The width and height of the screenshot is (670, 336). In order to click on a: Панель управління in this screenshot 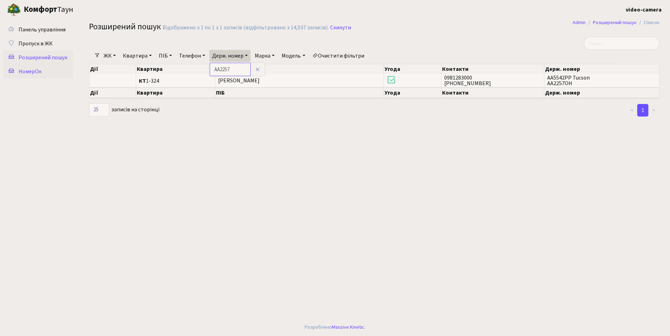, I will do `click(38, 30)`.